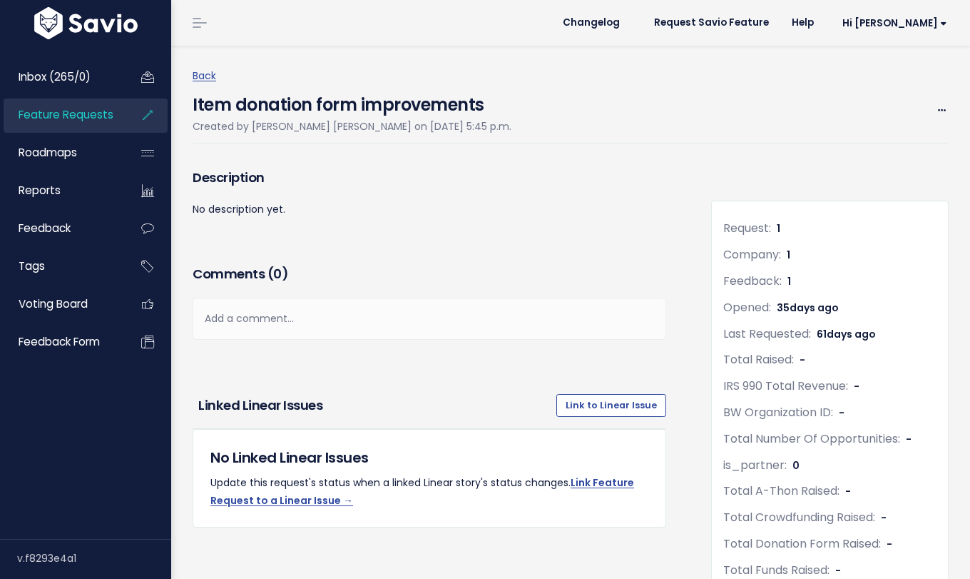 The height and width of the screenshot is (579, 970). I want to click on span: Feedback form, so click(59, 341).